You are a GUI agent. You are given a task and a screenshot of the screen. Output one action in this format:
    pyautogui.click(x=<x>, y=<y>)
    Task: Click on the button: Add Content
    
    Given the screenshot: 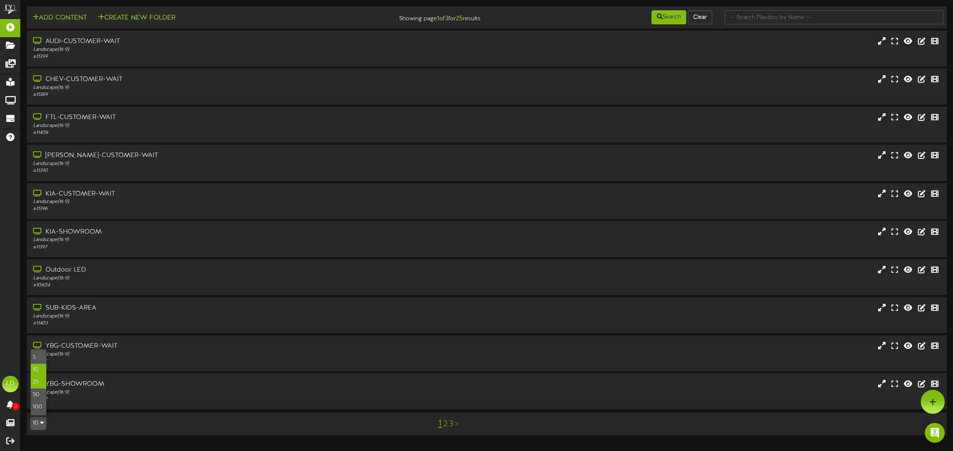 What is the action you would take?
    pyautogui.click(x=60, y=18)
    